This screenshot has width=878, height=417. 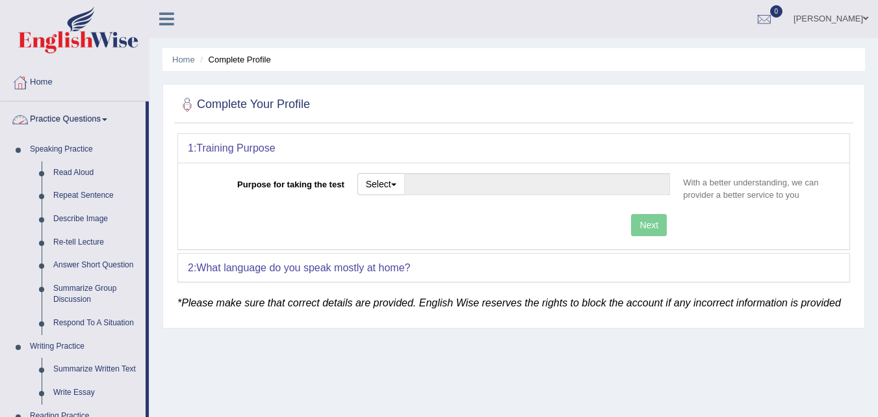 What do you see at coordinates (235, 148) in the screenshot?
I see `b: Training Purpose` at bounding box center [235, 148].